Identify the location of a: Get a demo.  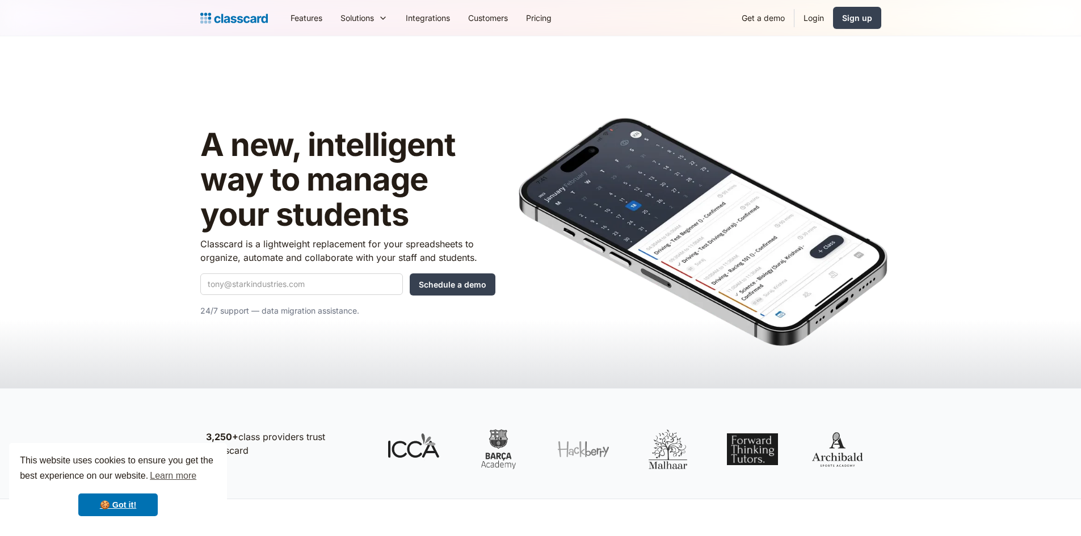
(763, 18).